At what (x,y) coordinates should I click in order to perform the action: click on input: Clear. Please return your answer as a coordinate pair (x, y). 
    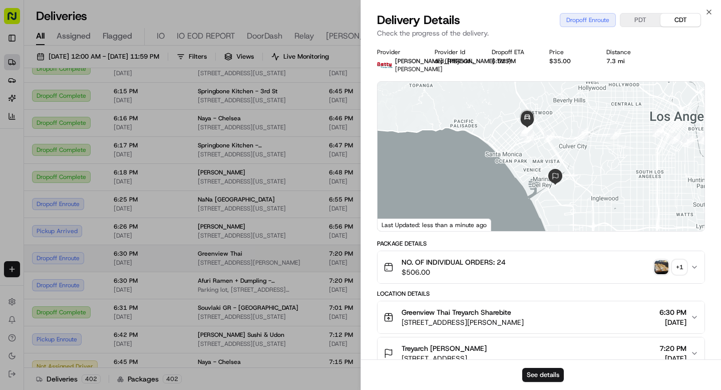
    Looking at the image, I should click on (96, 70).